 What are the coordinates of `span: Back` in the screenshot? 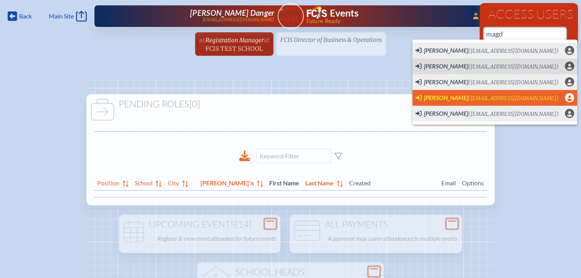 It's located at (25, 16).